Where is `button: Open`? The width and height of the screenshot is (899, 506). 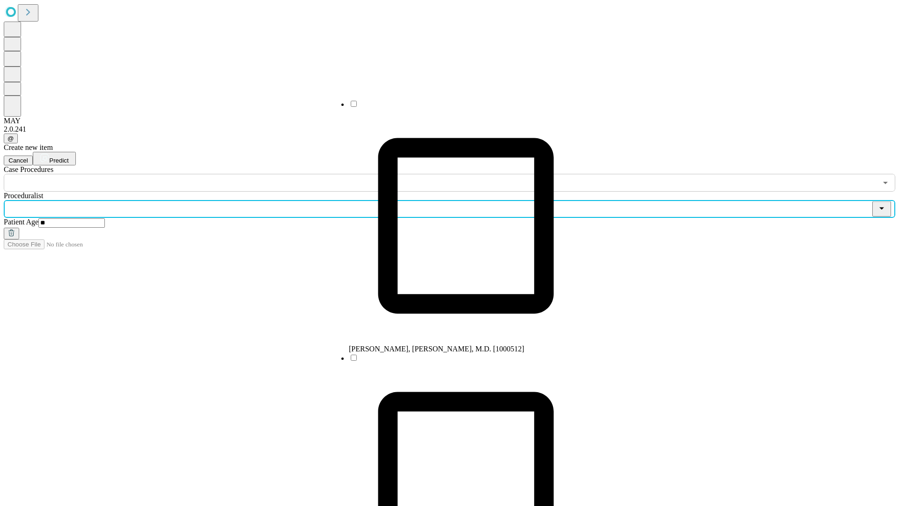 button: Open is located at coordinates (885, 183).